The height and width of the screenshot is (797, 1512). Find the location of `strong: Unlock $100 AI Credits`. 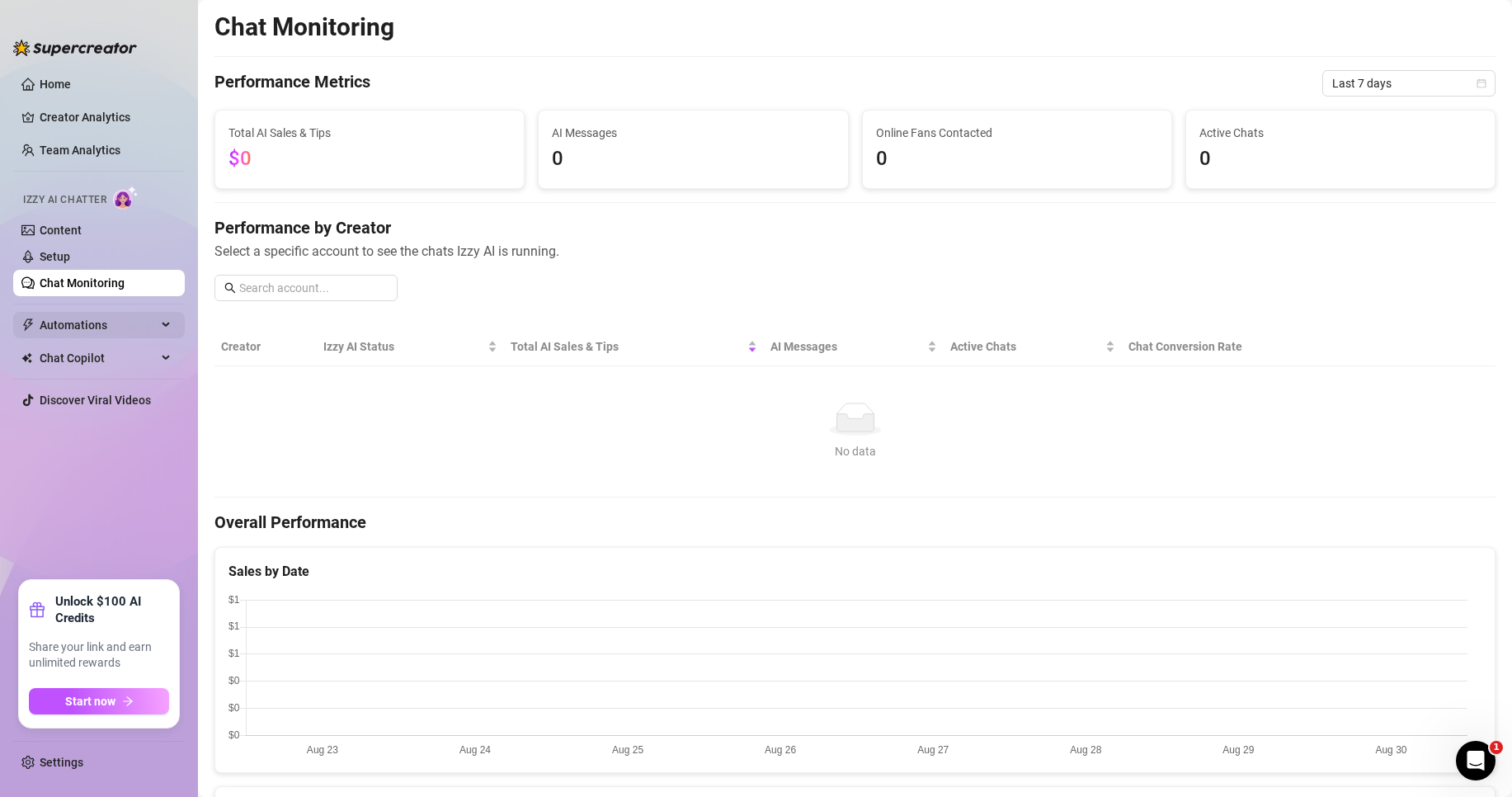

strong: Unlock $100 AI Credits is located at coordinates (112, 610).